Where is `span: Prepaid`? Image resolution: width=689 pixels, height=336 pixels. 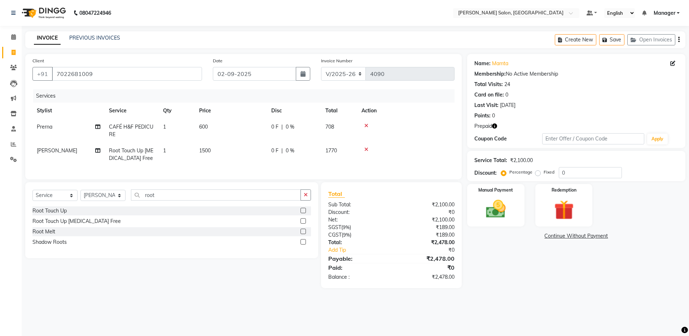
span: Prepaid is located at coordinates (483, 126).